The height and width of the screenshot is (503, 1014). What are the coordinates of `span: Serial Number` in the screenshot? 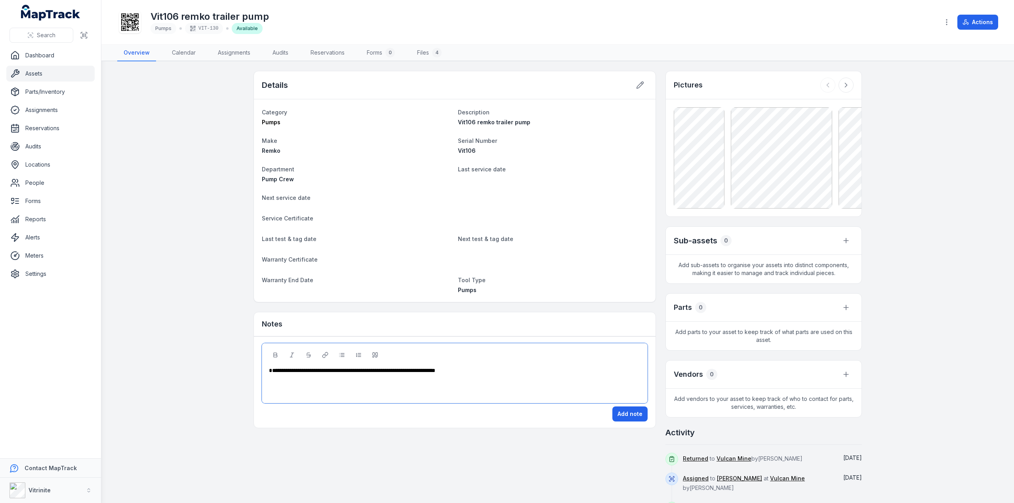 It's located at (477, 141).